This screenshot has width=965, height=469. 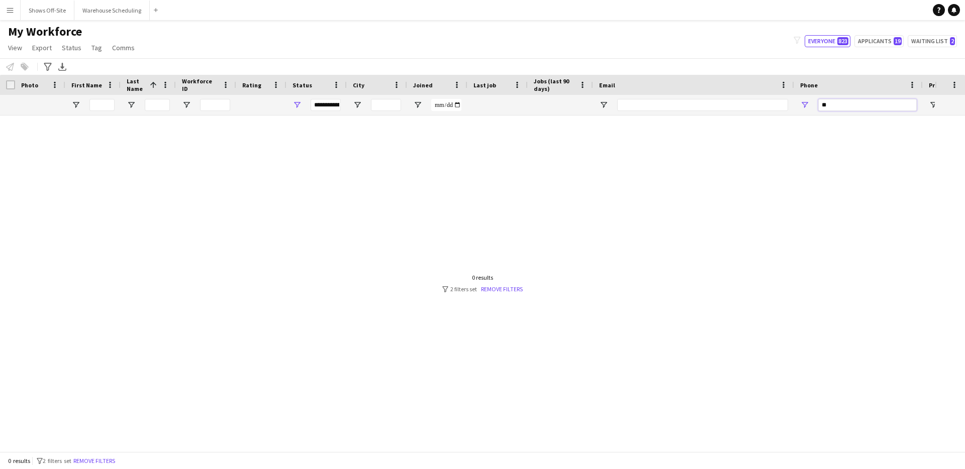 I want to click on span: Export, so click(x=42, y=48).